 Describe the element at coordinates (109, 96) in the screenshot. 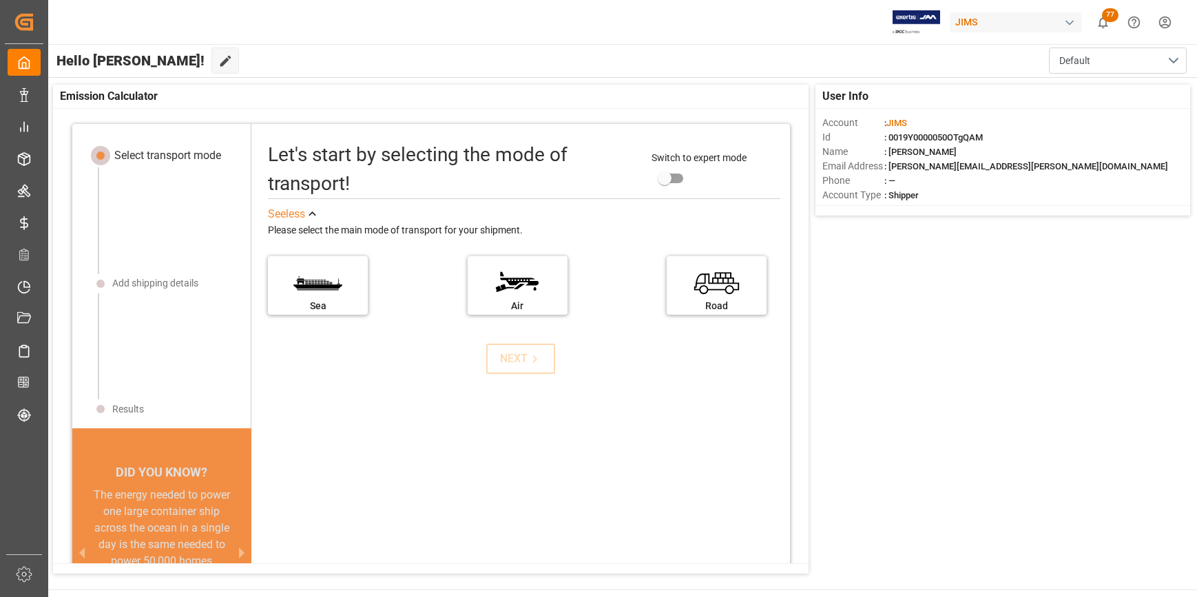

I see `span: Emission Calculator` at that location.